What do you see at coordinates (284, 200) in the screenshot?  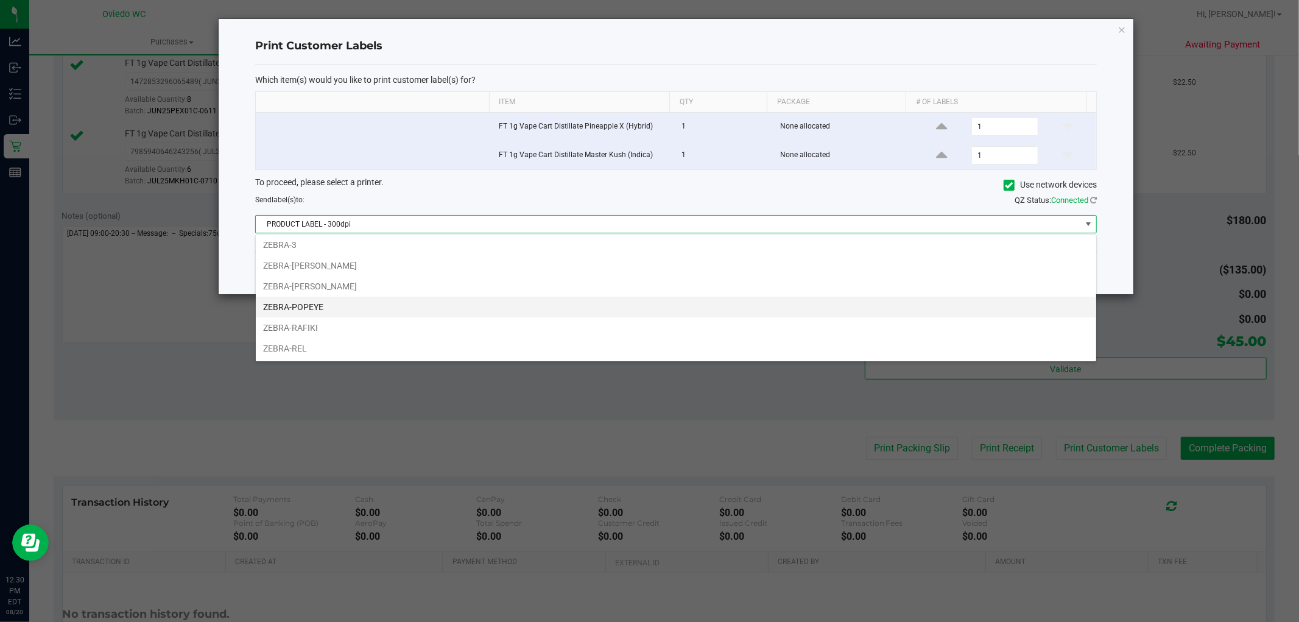 I see `span: label(s)` at bounding box center [284, 200].